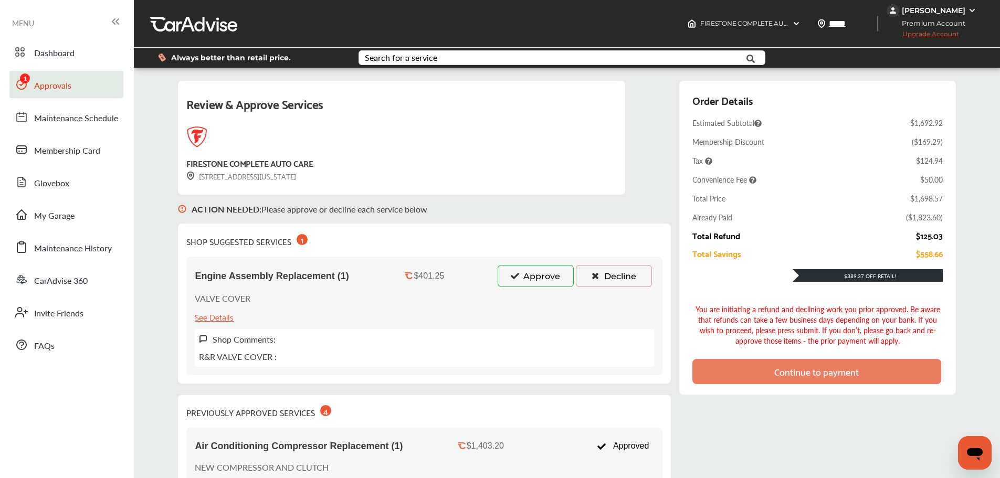 The image size is (1000, 478). Describe the element at coordinates (878, 24) in the screenshot. I see `img: header-divider.bc55588e.svg` at that location.